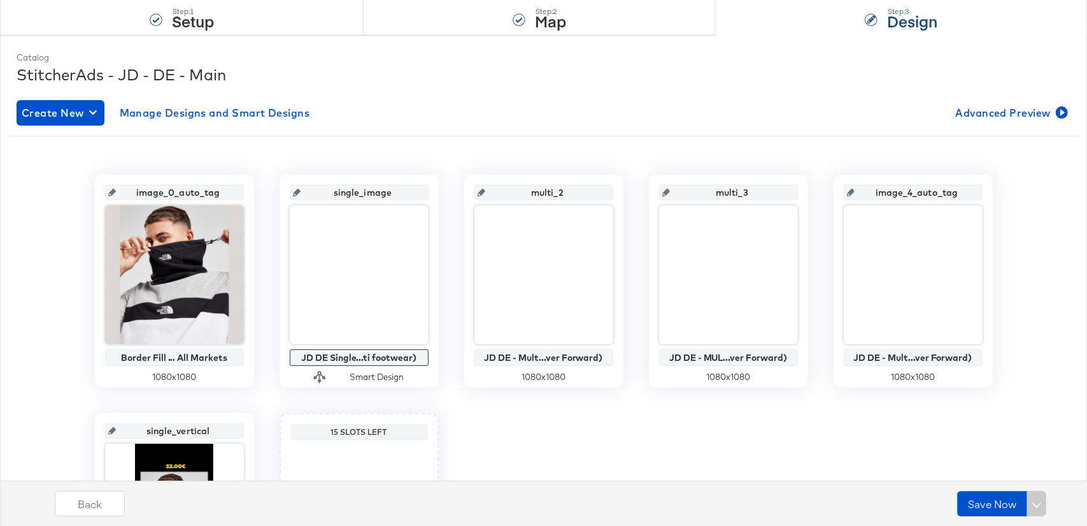  I want to click on div: Smart Design, so click(377, 376).